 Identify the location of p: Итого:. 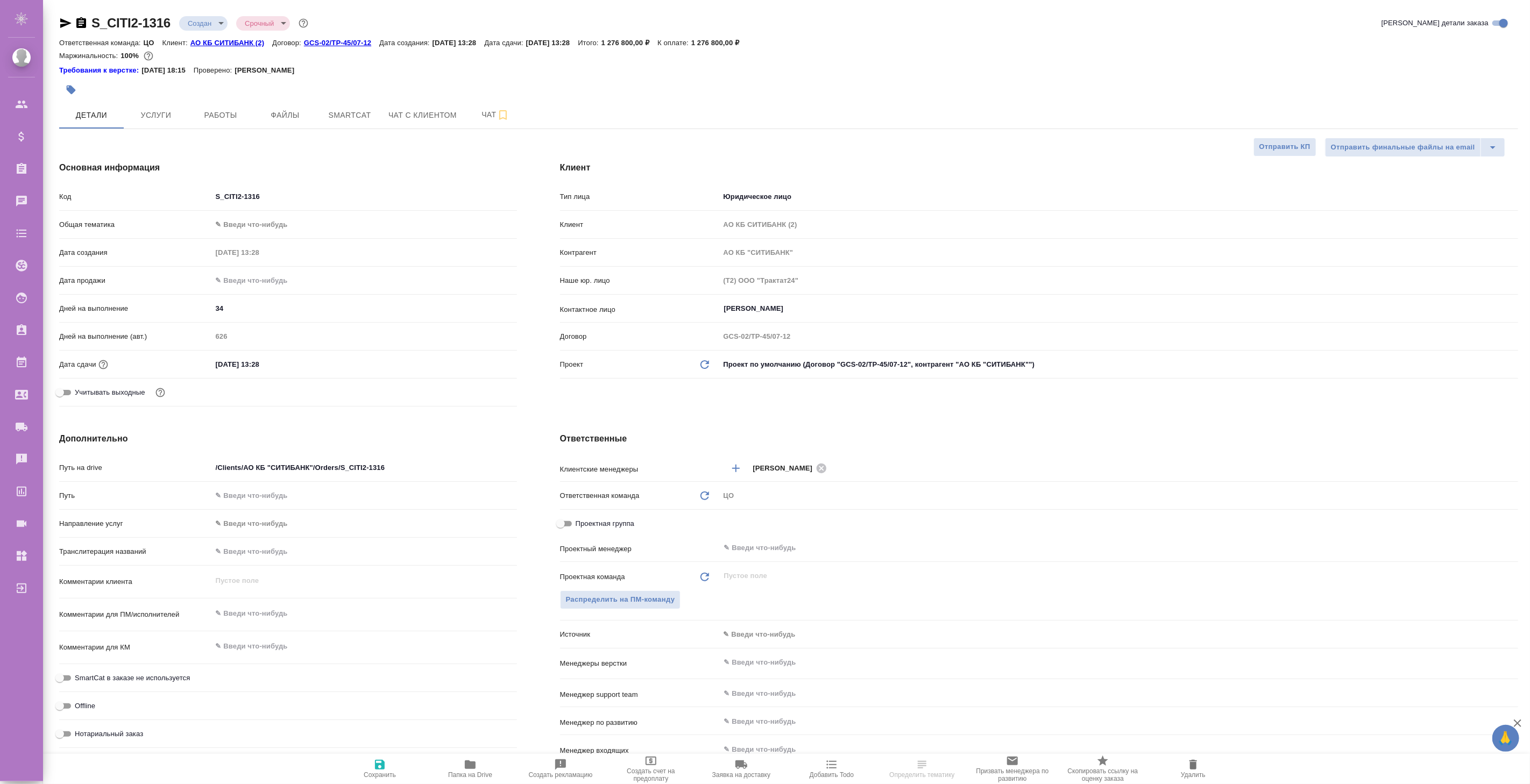
(589, 43).